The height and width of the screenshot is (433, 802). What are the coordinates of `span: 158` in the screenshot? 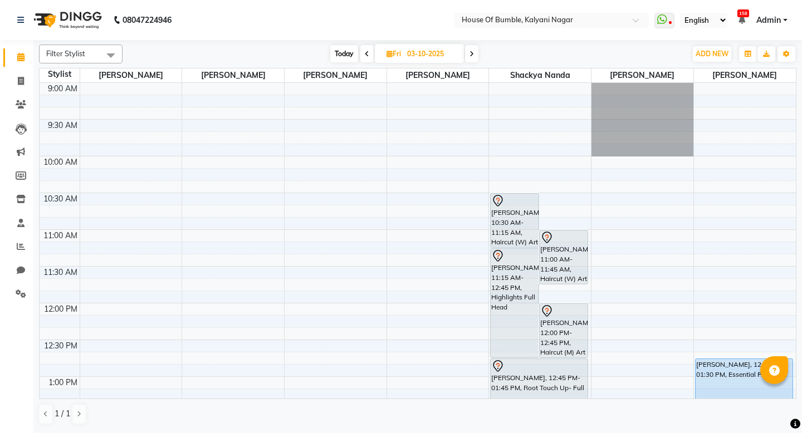 It's located at (743, 13).